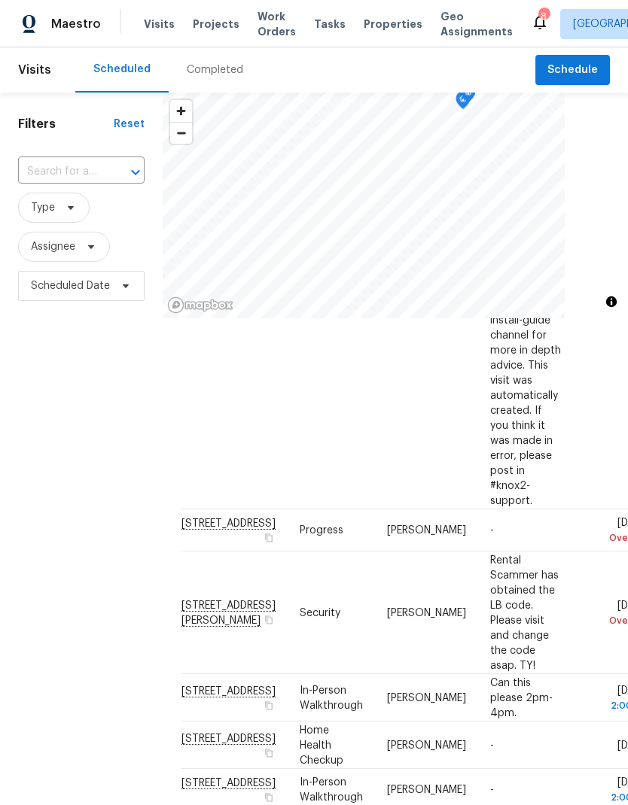  I want to click on span: Scheduled Date, so click(70, 286).